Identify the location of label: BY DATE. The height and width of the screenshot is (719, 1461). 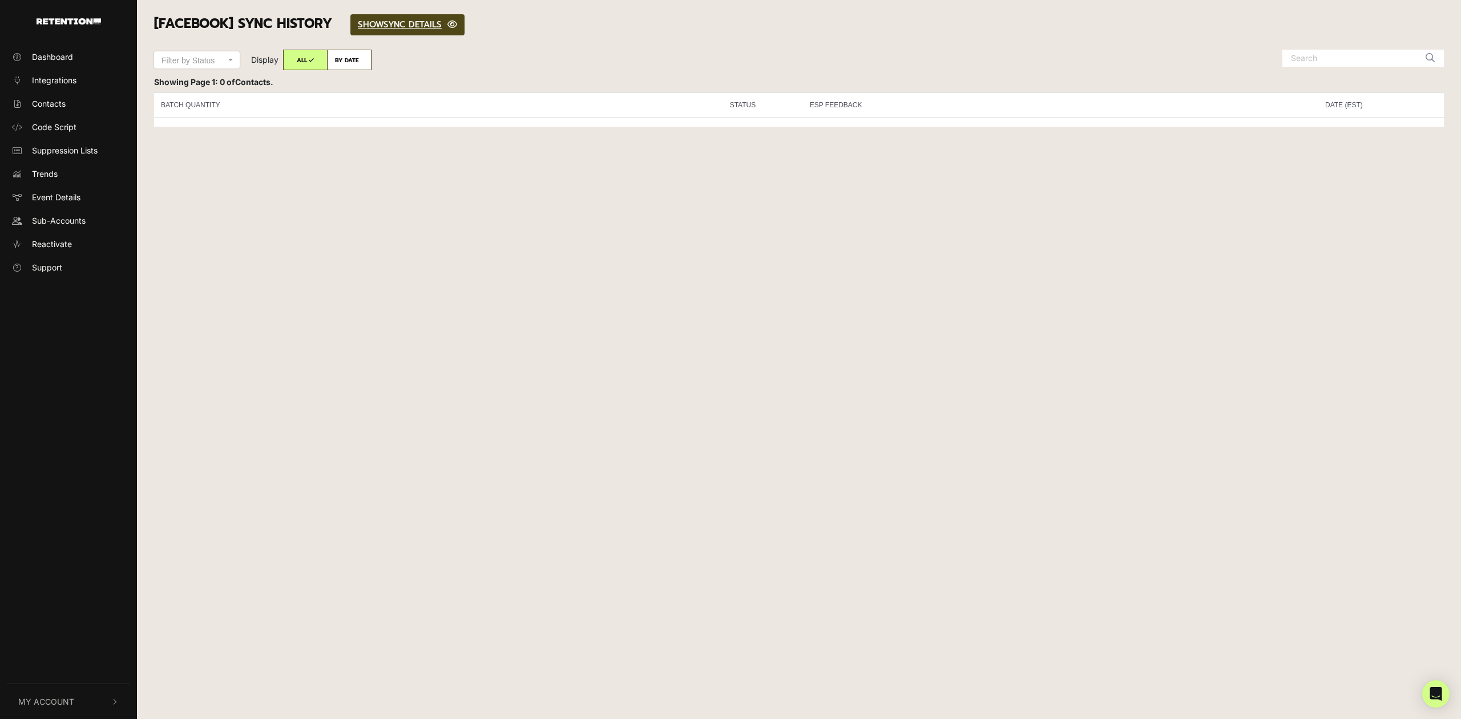
(349, 60).